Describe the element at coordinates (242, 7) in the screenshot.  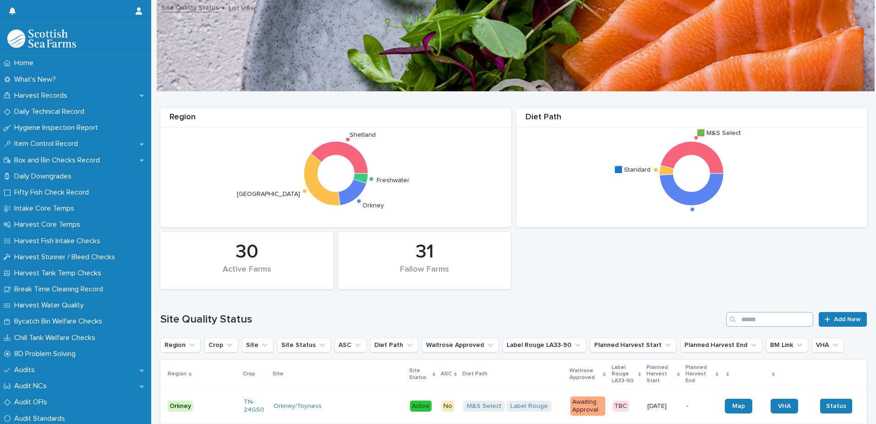
I see `p: List View` at that location.